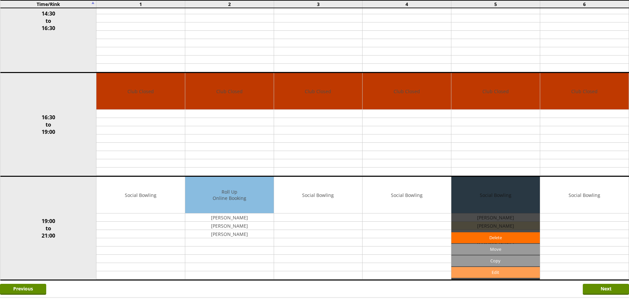  I want to click on td: 2, so click(229, 4).